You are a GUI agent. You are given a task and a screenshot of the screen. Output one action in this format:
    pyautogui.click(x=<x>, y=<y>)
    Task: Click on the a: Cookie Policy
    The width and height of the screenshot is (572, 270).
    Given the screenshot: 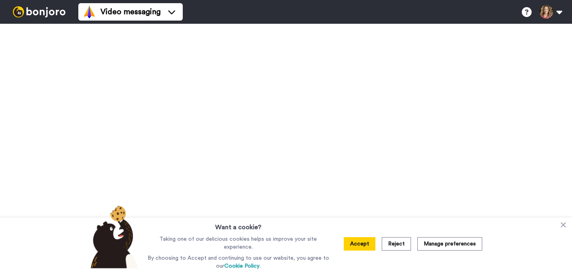 What is the action you would take?
    pyautogui.click(x=242, y=266)
    